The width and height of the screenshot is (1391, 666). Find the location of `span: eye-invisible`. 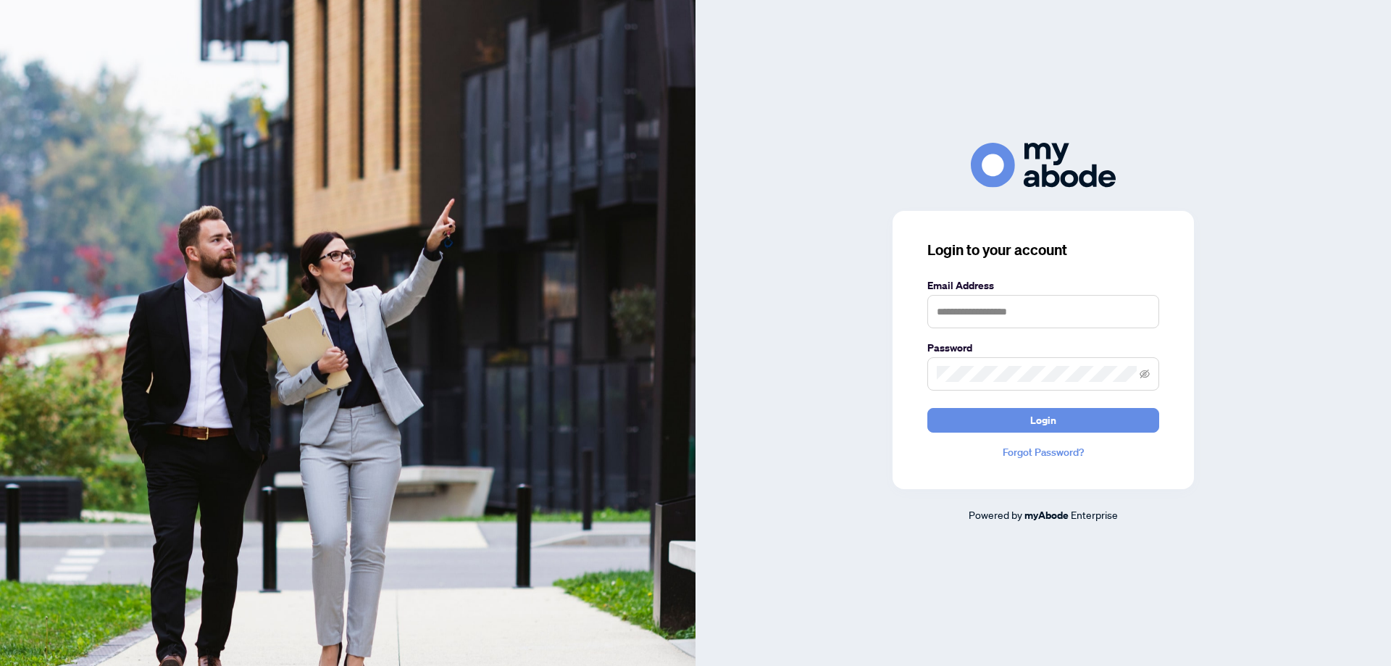

span: eye-invisible is located at coordinates (1144, 374).